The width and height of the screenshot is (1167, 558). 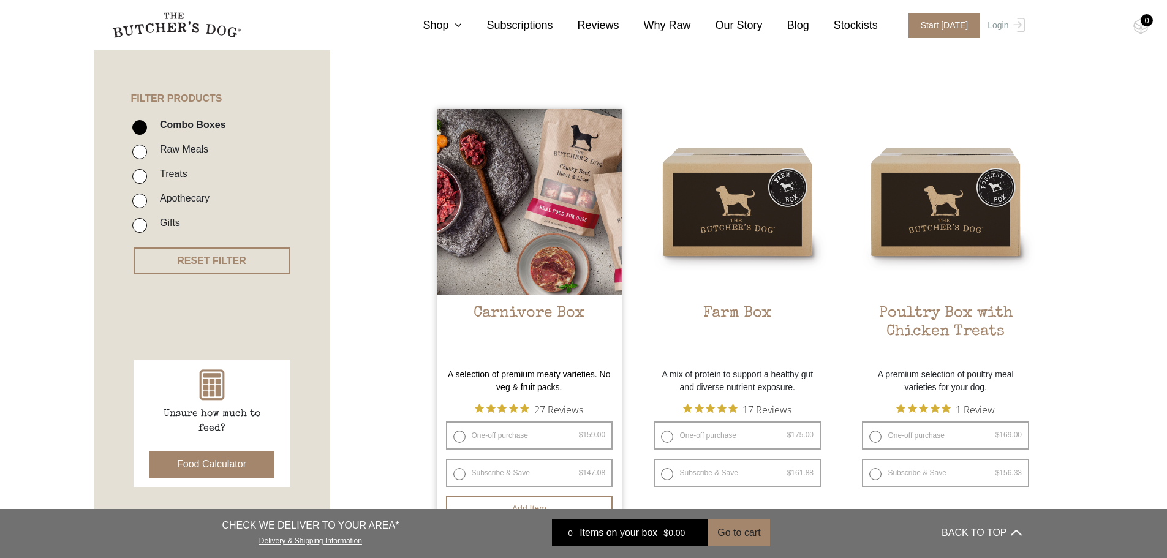 I want to click on p: A premium selection of poultry meal varieties for your dog., so click(x=946, y=381).